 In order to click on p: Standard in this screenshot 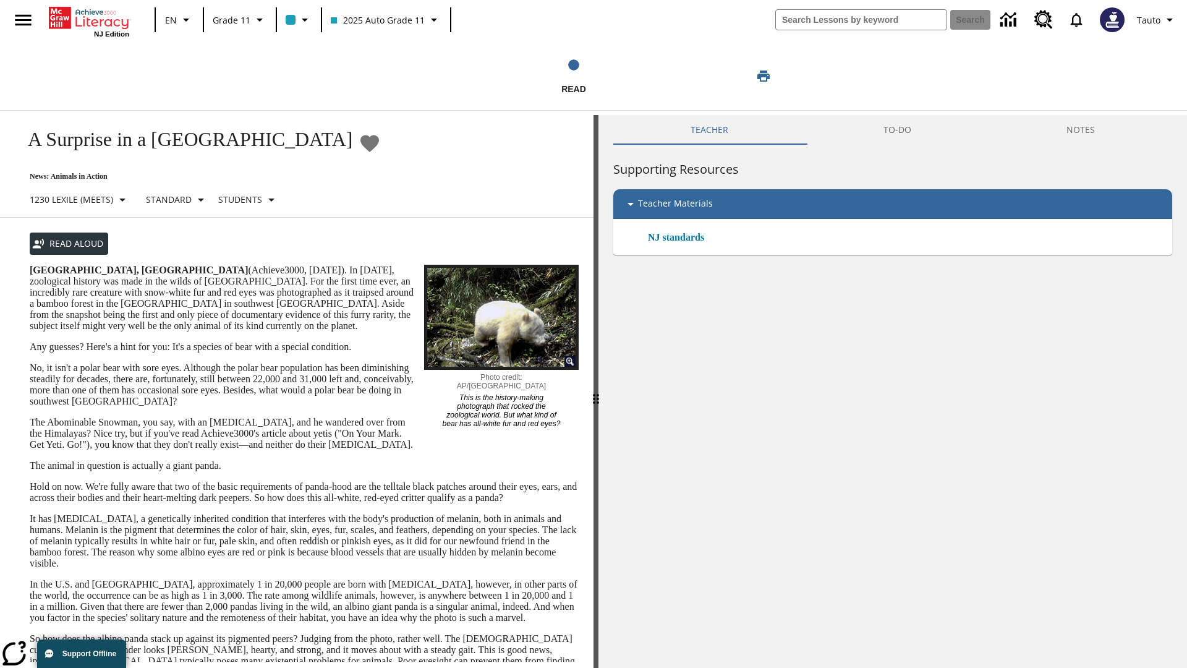, I will do `click(169, 199)`.